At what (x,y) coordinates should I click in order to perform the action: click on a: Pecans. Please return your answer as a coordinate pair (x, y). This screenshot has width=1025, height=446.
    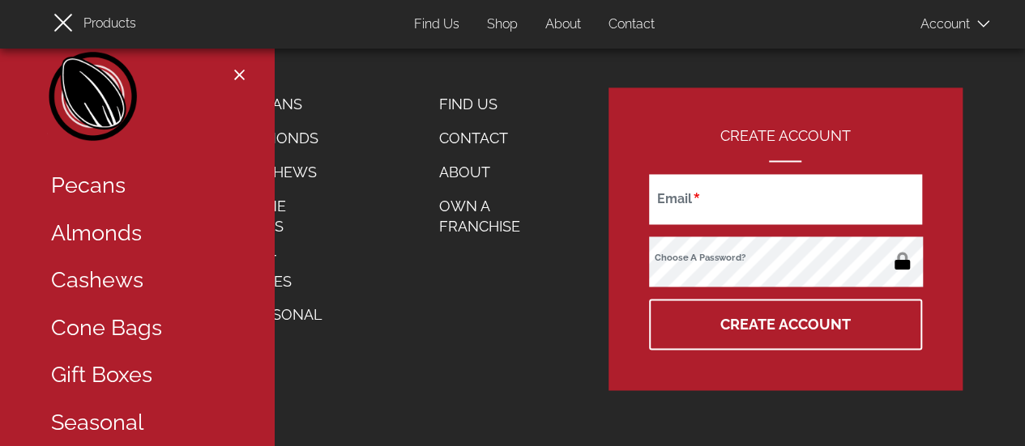
    Looking at the image, I should click on (284, 105).